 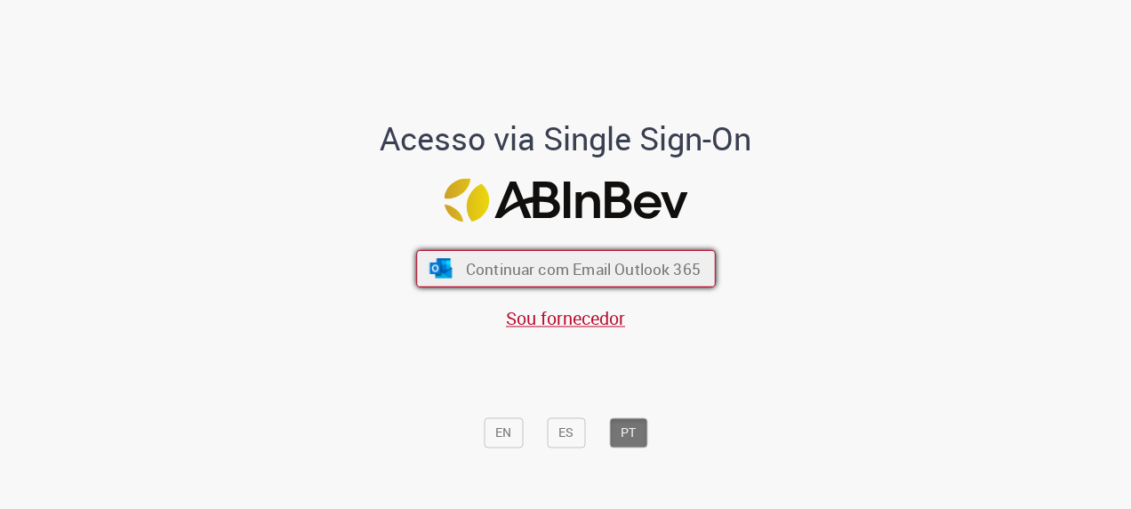 What do you see at coordinates (583, 269) in the screenshot?
I see `span: Continuar com Email Outlook 365` at bounding box center [583, 269].